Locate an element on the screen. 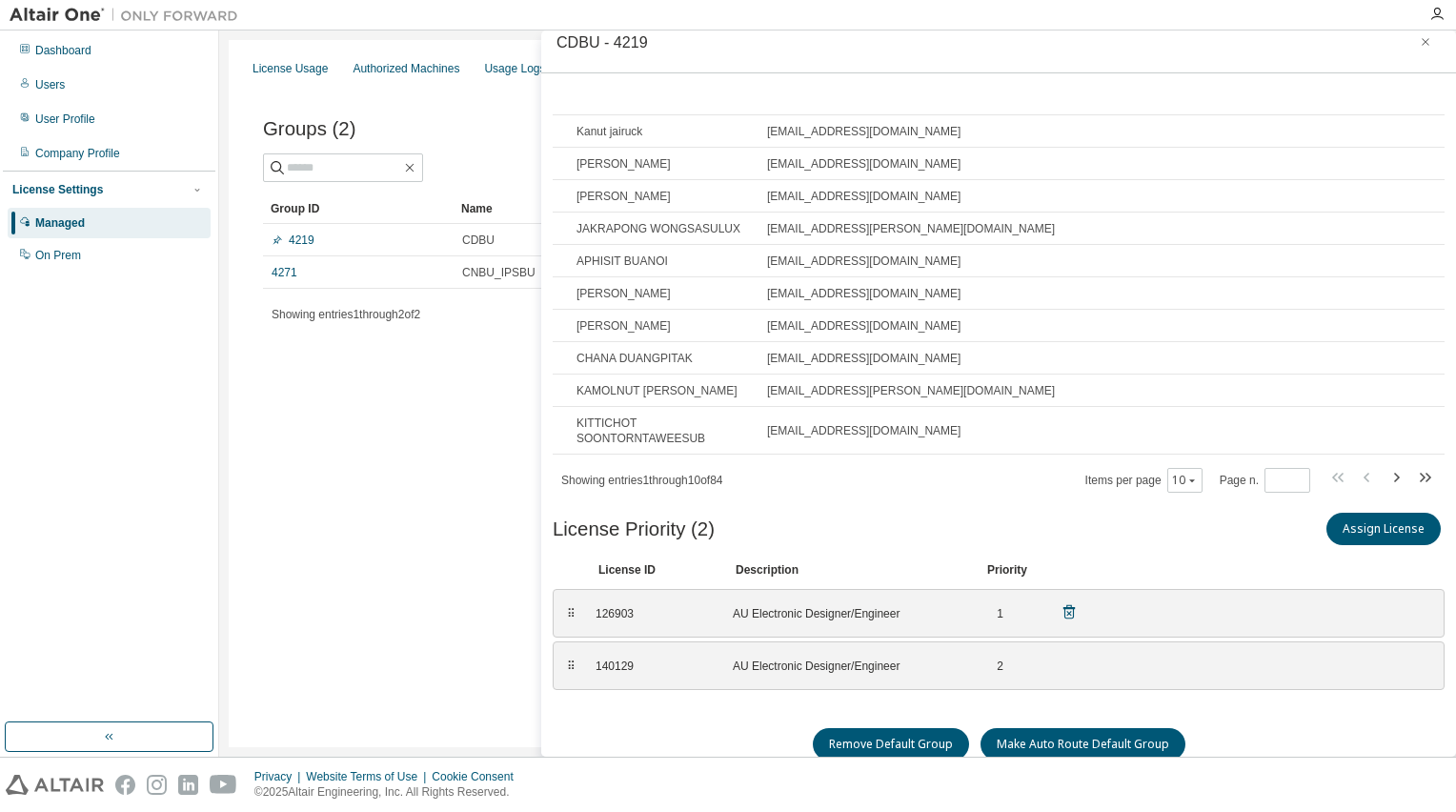 The image size is (1456, 812). span: CHANA DUANGPITAK is located at coordinates (634, 359).